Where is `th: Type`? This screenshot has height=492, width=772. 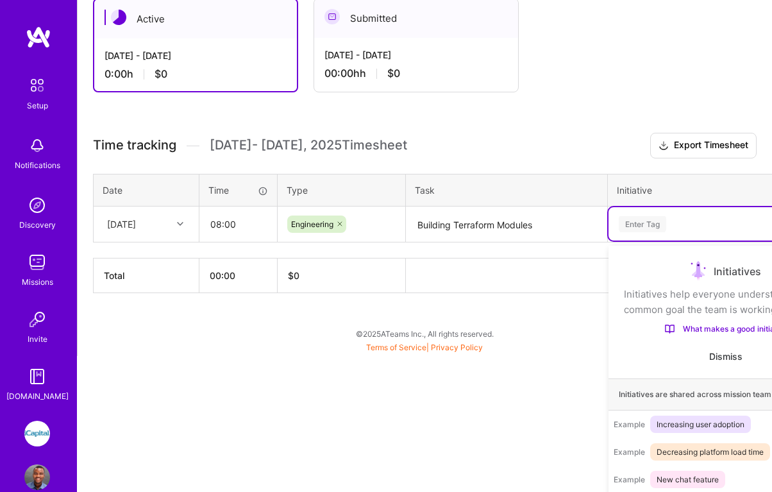 th: Type is located at coordinates (342, 190).